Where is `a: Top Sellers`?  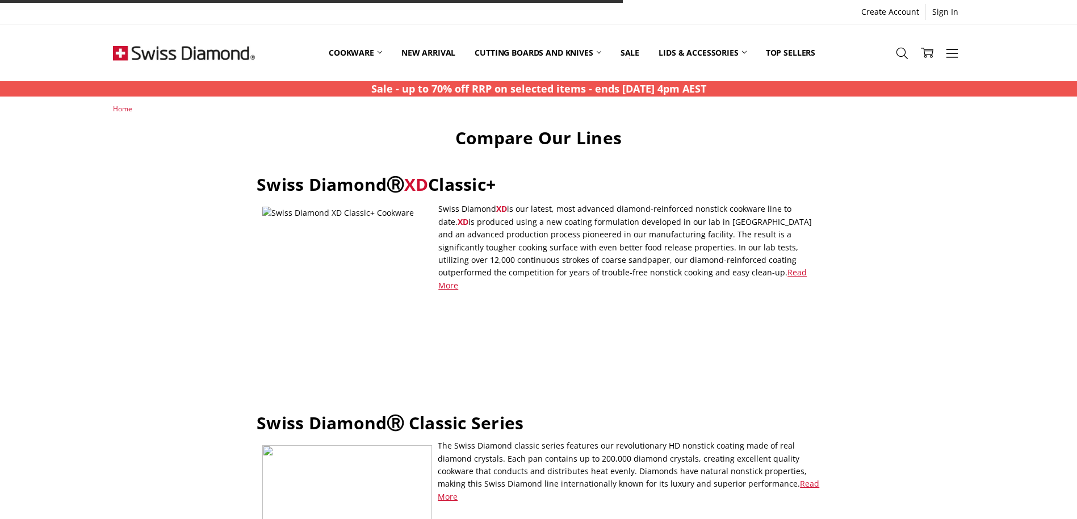
a: Top Sellers is located at coordinates (790, 52).